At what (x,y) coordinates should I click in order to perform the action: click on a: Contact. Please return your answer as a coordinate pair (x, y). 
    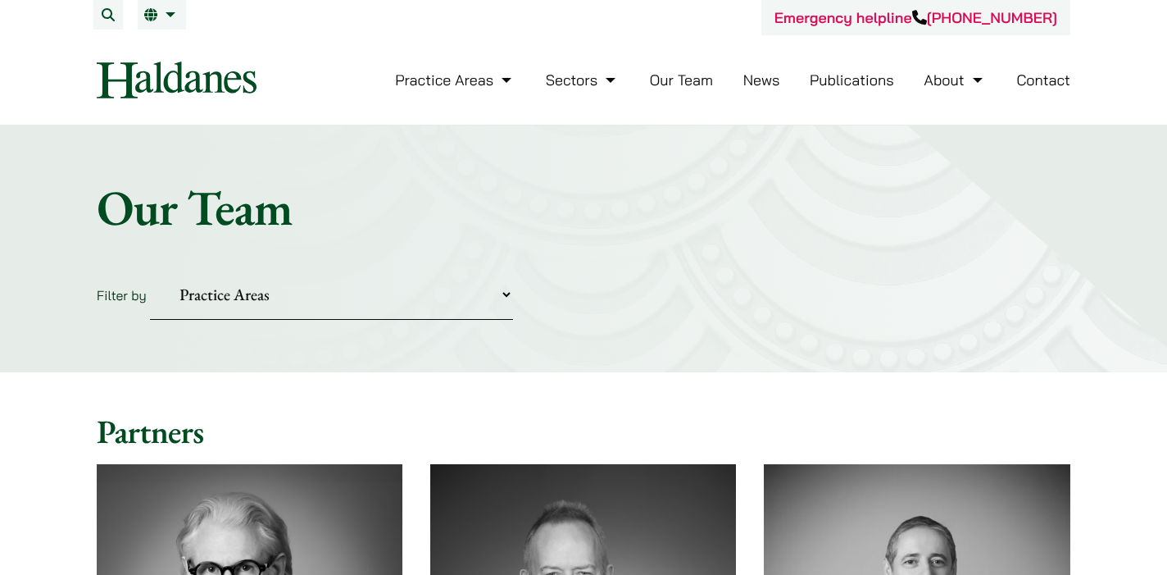
    Looking at the image, I should click on (1044, 80).